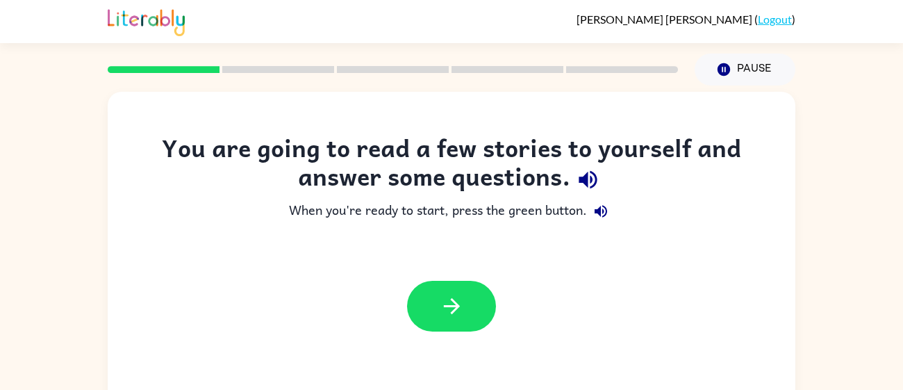  Describe the element at coordinates (775, 19) in the screenshot. I see `a: Logout` at that location.